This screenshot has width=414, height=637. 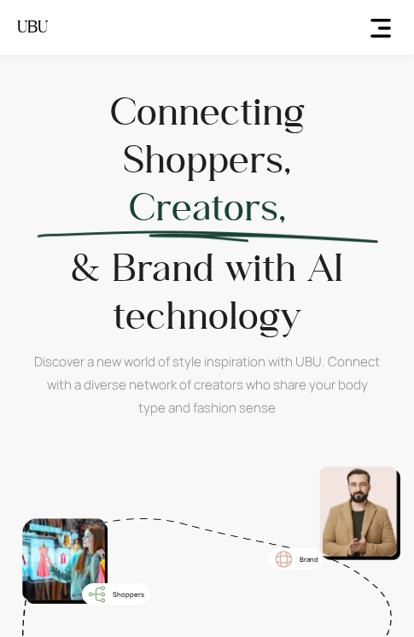 I want to click on h1: Creators,, so click(x=207, y=207).